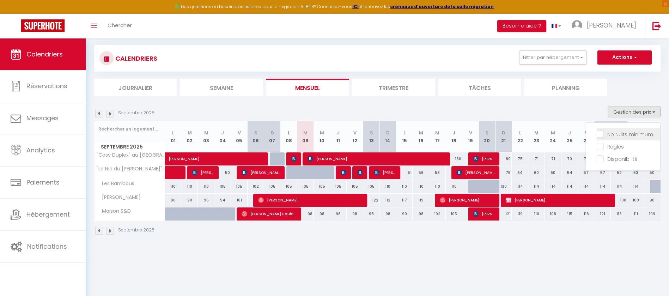  What do you see at coordinates (566, 87) in the screenshot?
I see `li: Planning` at bounding box center [566, 87].